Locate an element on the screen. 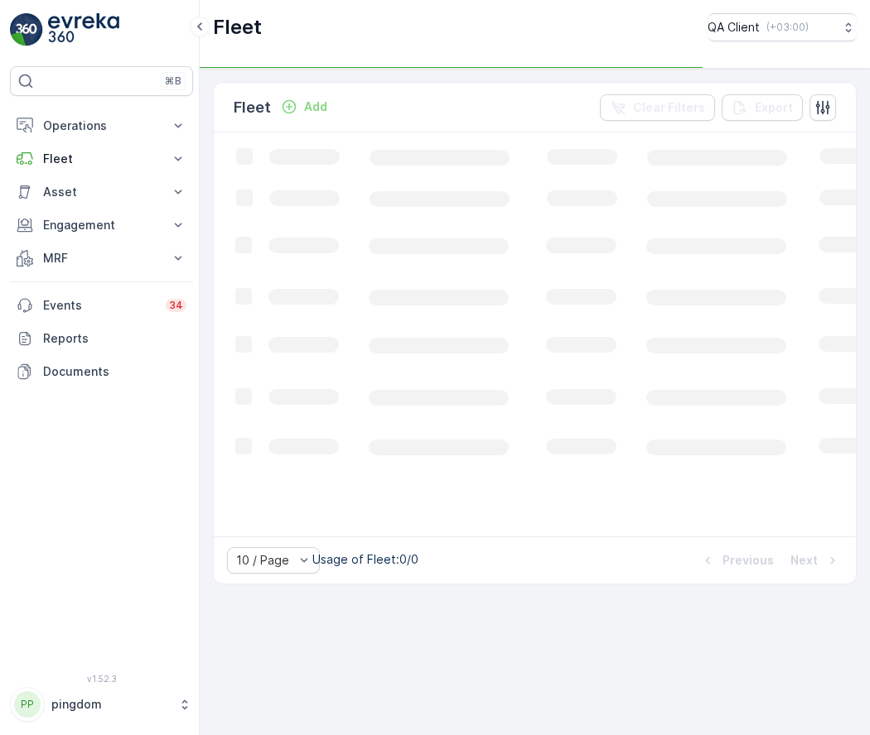  button: Add is located at coordinates (304, 107).